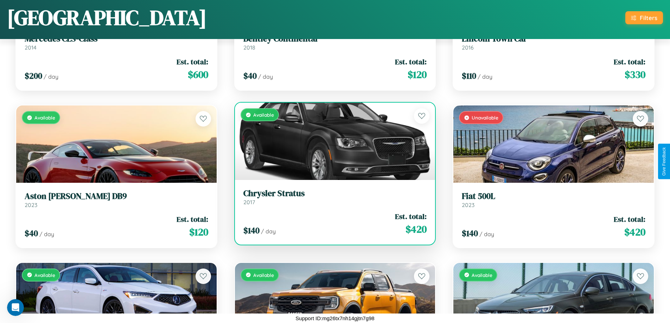 This screenshot has height=323, width=670. Describe the element at coordinates (664, 161) in the screenshot. I see `div: Give Feedback` at that location.